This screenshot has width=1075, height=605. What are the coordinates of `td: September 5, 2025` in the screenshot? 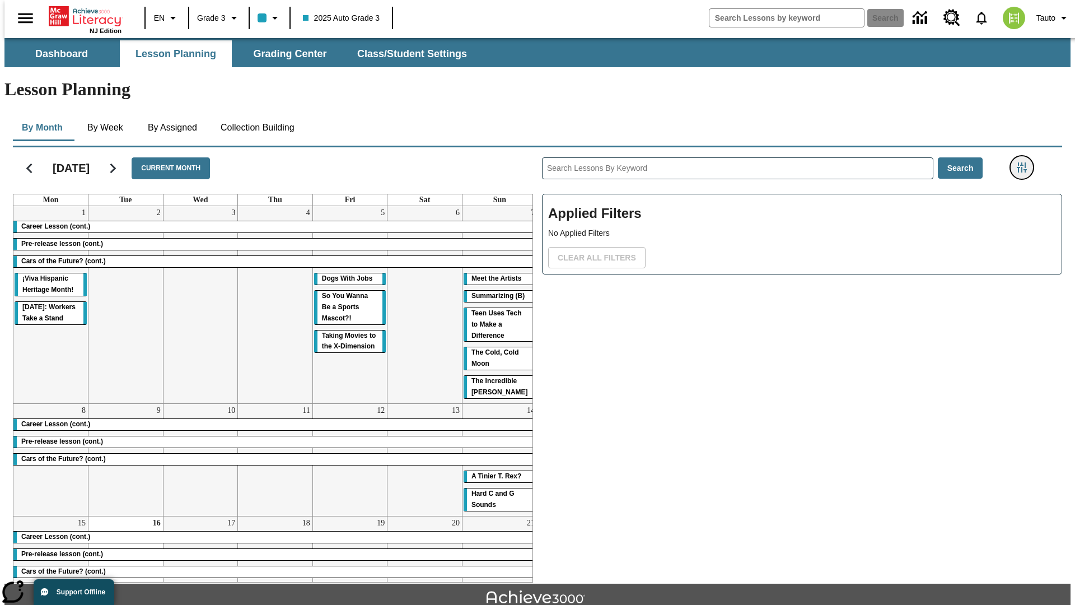 It's located at (350, 305).